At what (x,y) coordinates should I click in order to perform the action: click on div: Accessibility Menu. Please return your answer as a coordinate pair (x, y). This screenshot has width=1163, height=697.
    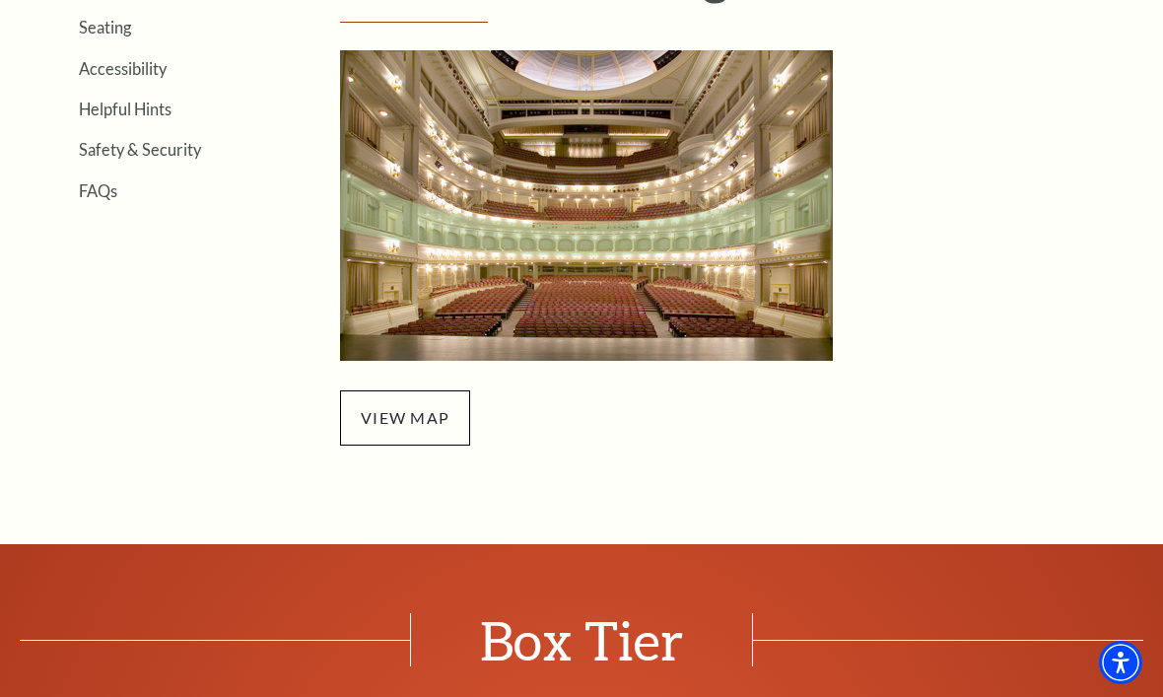
    Looking at the image, I should click on (1121, 662).